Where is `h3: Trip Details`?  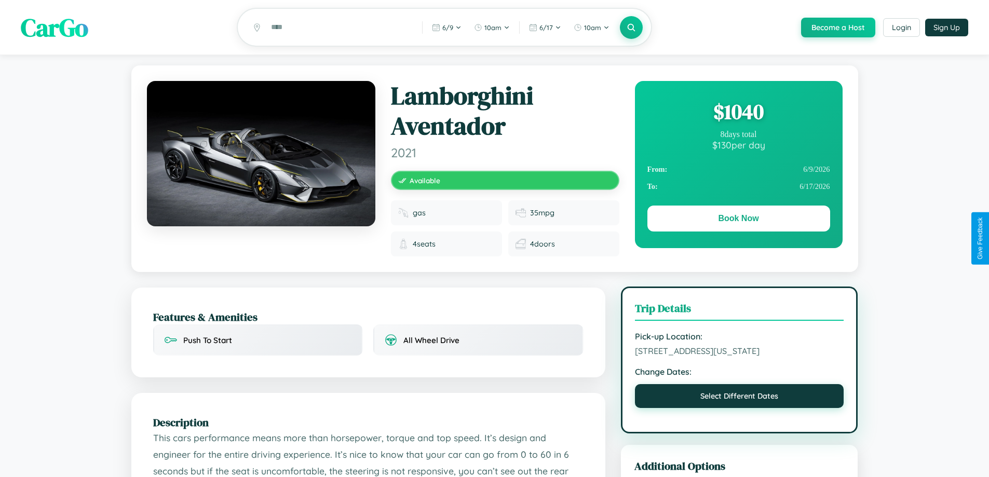 h3: Trip Details is located at coordinates (740, 311).